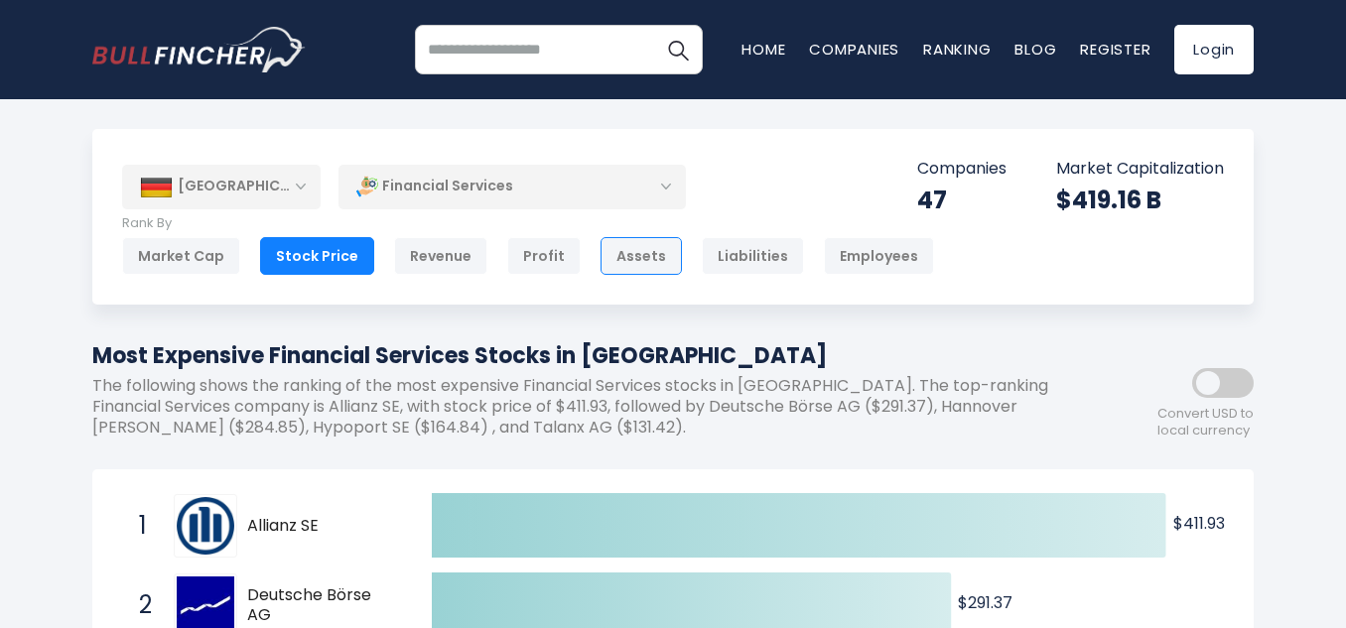  What do you see at coordinates (322, 526) in the screenshot?
I see `span: Allianz SE` at bounding box center [322, 526].